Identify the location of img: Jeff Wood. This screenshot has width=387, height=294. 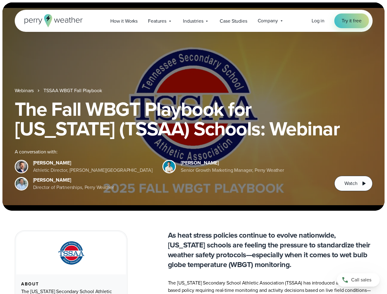
(21, 184).